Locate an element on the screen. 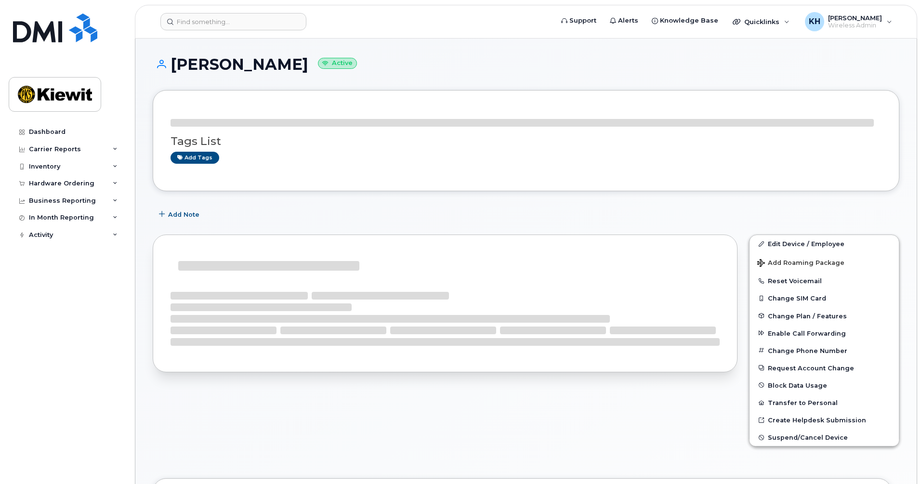 Image resolution: width=922 pixels, height=484 pixels. button: Add Note is located at coordinates (180, 214).